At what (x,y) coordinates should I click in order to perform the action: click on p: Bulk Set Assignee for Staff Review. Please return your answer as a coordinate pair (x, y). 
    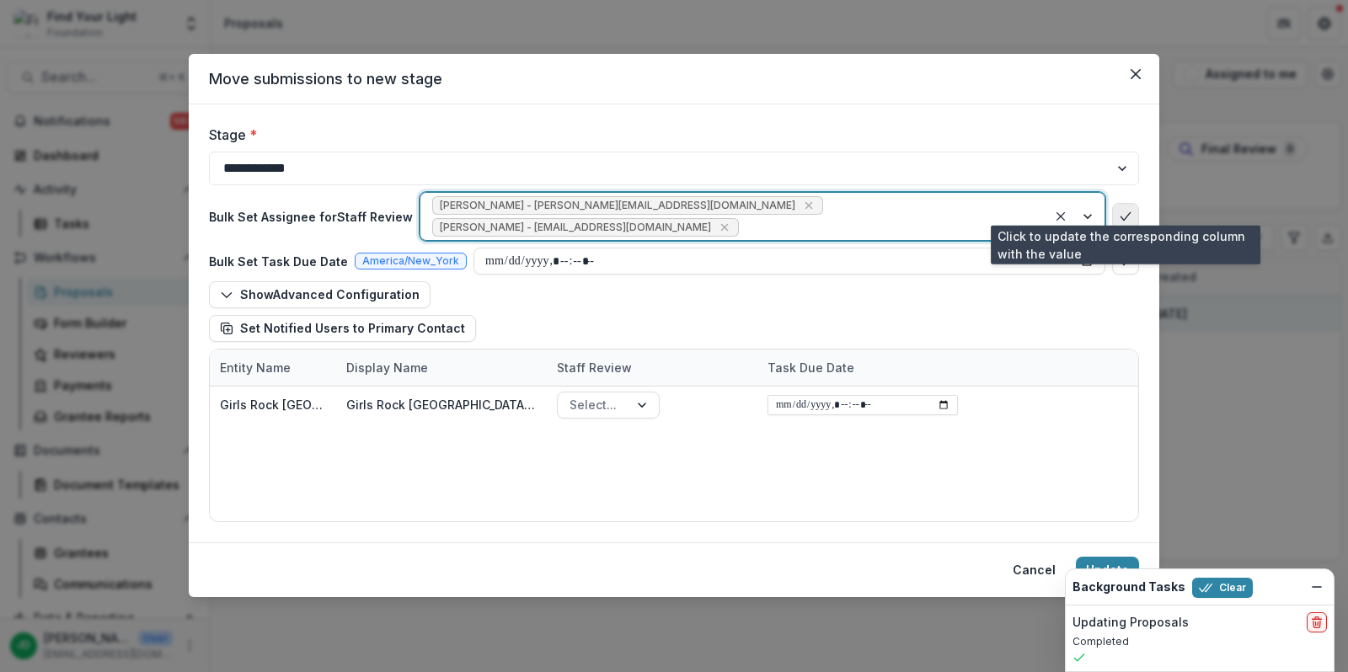
    Looking at the image, I should click on (311, 217).